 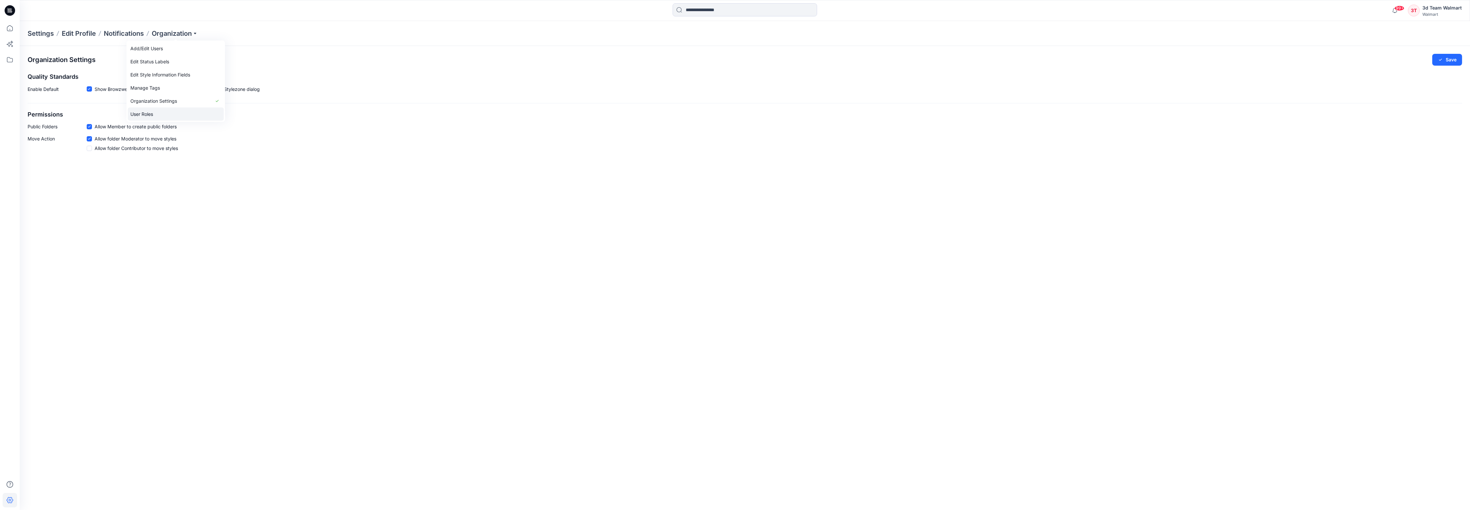 What do you see at coordinates (176, 75) in the screenshot?
I see `a: Edit Style Information Fields` at bounding box center [176, 75].